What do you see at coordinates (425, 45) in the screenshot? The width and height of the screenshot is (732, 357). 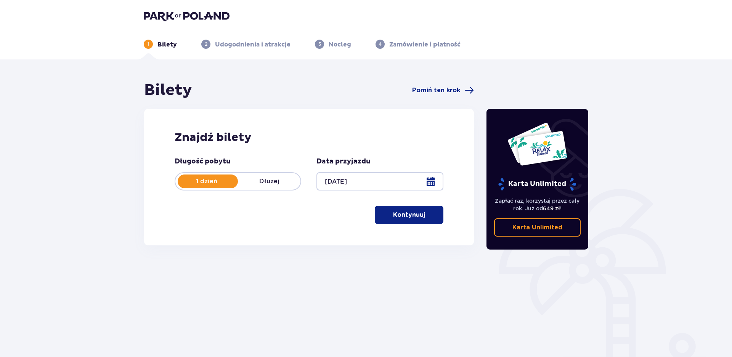 I see `p: Zamówienie i płatność` at bounding box center [425, 45].